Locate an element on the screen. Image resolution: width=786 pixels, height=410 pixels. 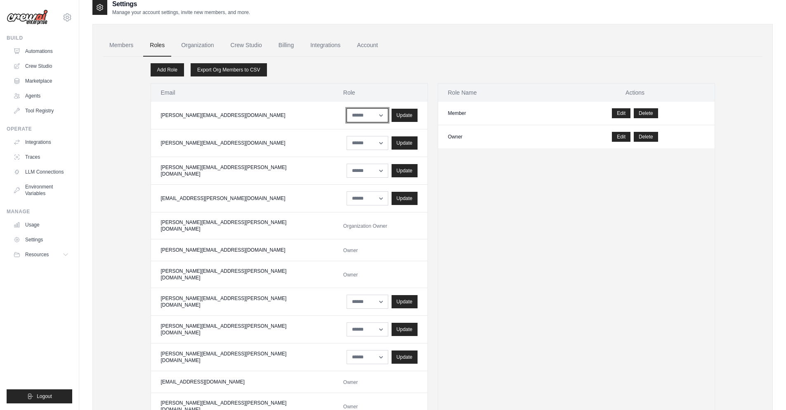
a: Add Role is located at coordinates (167, 70).